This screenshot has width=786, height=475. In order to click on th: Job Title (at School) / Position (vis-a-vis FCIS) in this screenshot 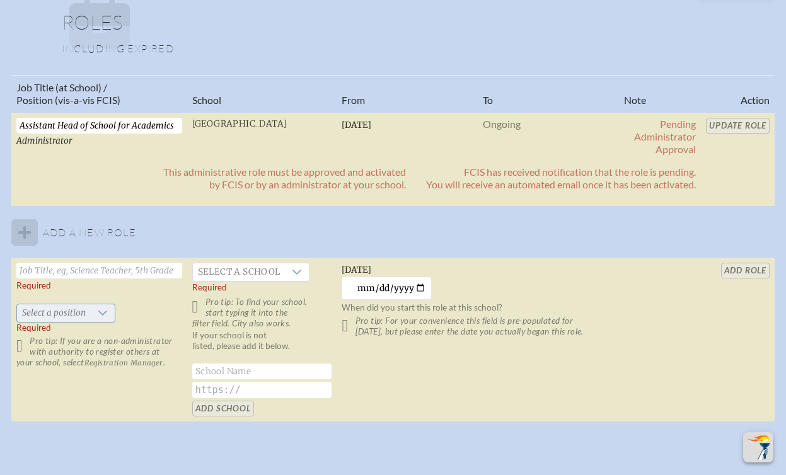, I will do `click(99, 94)`.